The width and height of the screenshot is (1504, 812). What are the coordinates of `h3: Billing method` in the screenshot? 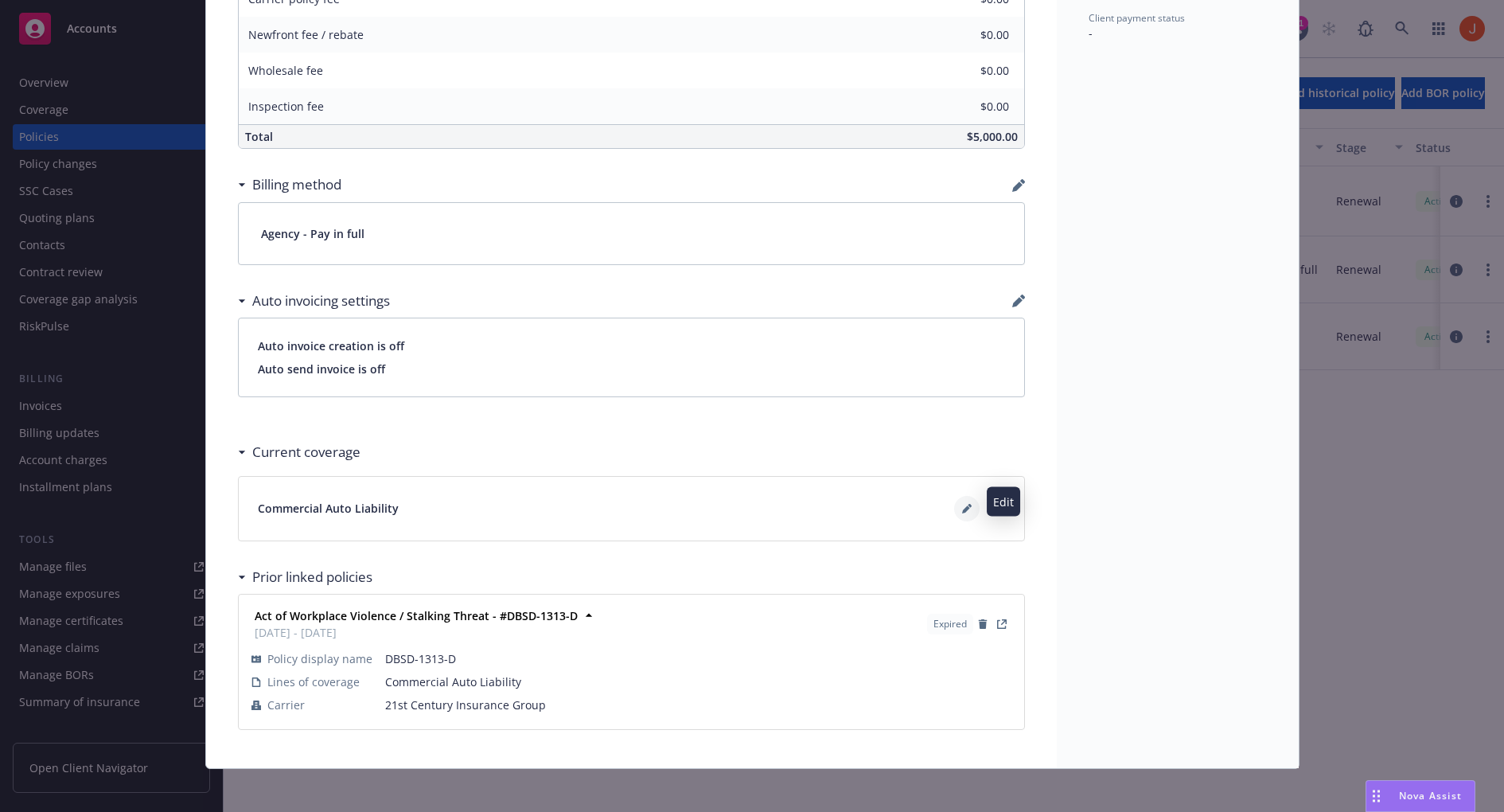 It's located at (297, 184).